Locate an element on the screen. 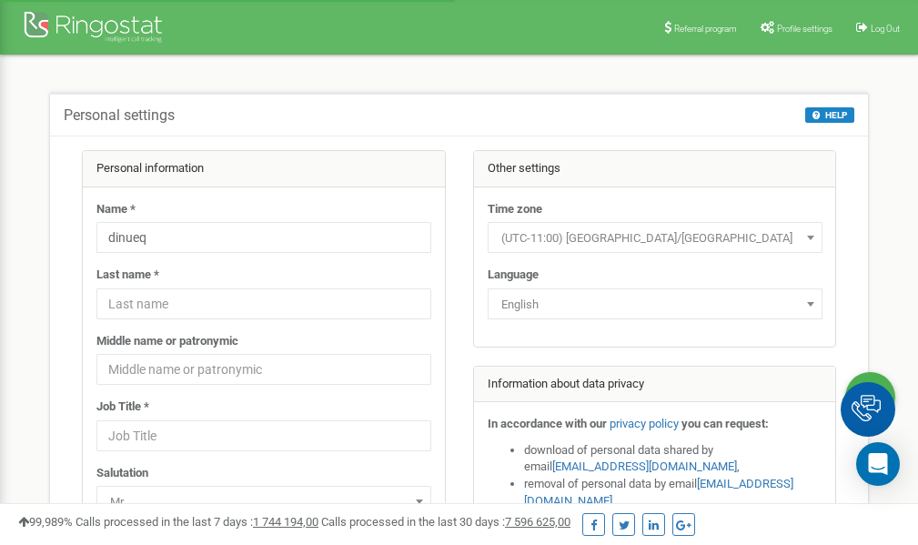  span: Referral program is located at coordinates (705, 28).